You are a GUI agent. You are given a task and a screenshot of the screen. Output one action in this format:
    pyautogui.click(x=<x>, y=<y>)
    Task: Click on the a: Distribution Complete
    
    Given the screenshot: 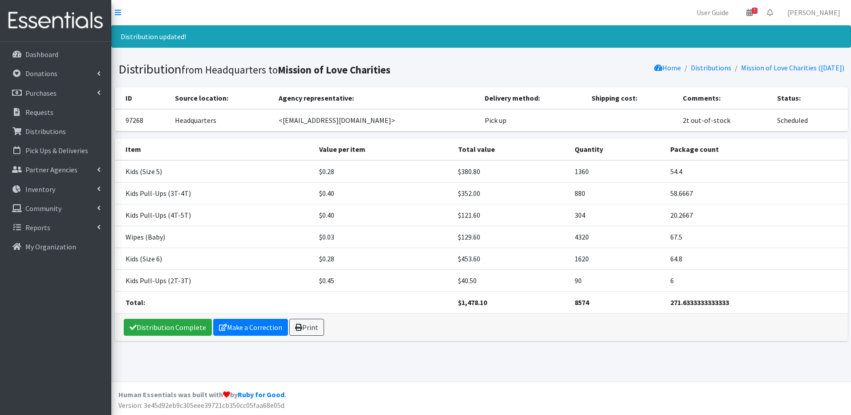 What is the action you would take?
    pyautogui.click(x=168, y=327)
    